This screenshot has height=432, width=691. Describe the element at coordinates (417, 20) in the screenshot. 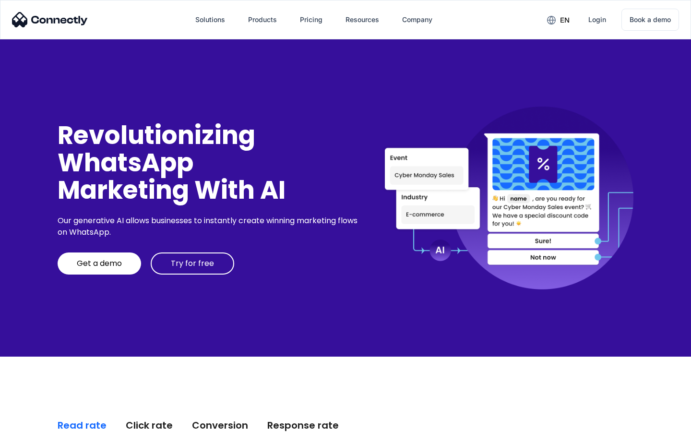

I see `div: Company` at that location.